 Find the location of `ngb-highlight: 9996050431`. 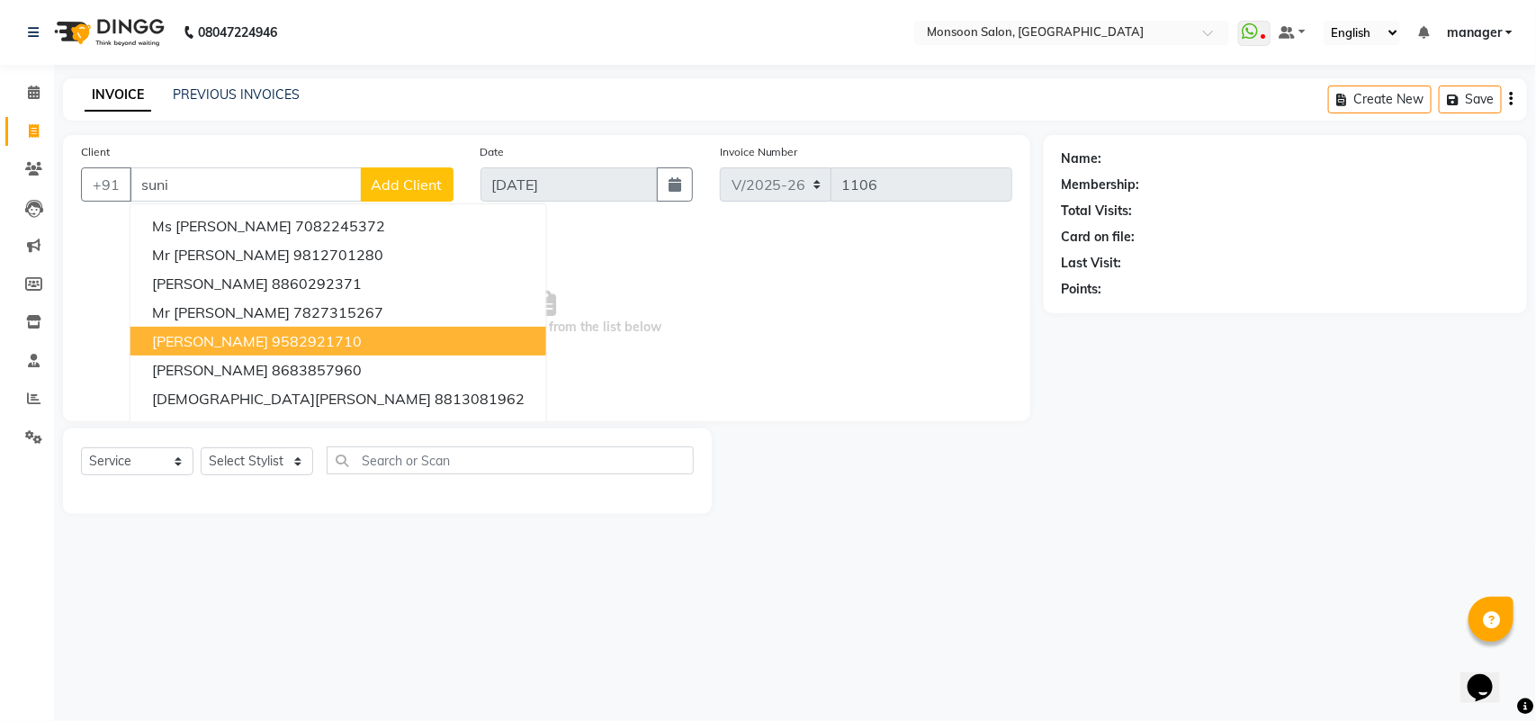

ngb-highlight: 9996050431 is located at coordinates (271, 427).